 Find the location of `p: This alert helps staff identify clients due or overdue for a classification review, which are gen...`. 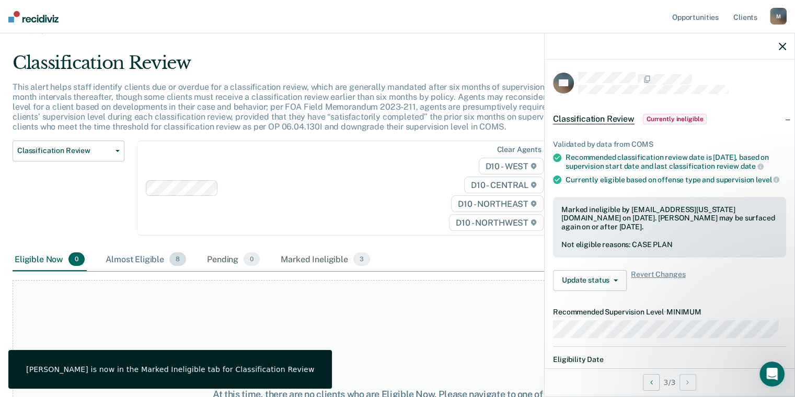

p: This alert helps staff identify clients due or overdue for a classification review, which are gen... is located at coordinates (309, 107).